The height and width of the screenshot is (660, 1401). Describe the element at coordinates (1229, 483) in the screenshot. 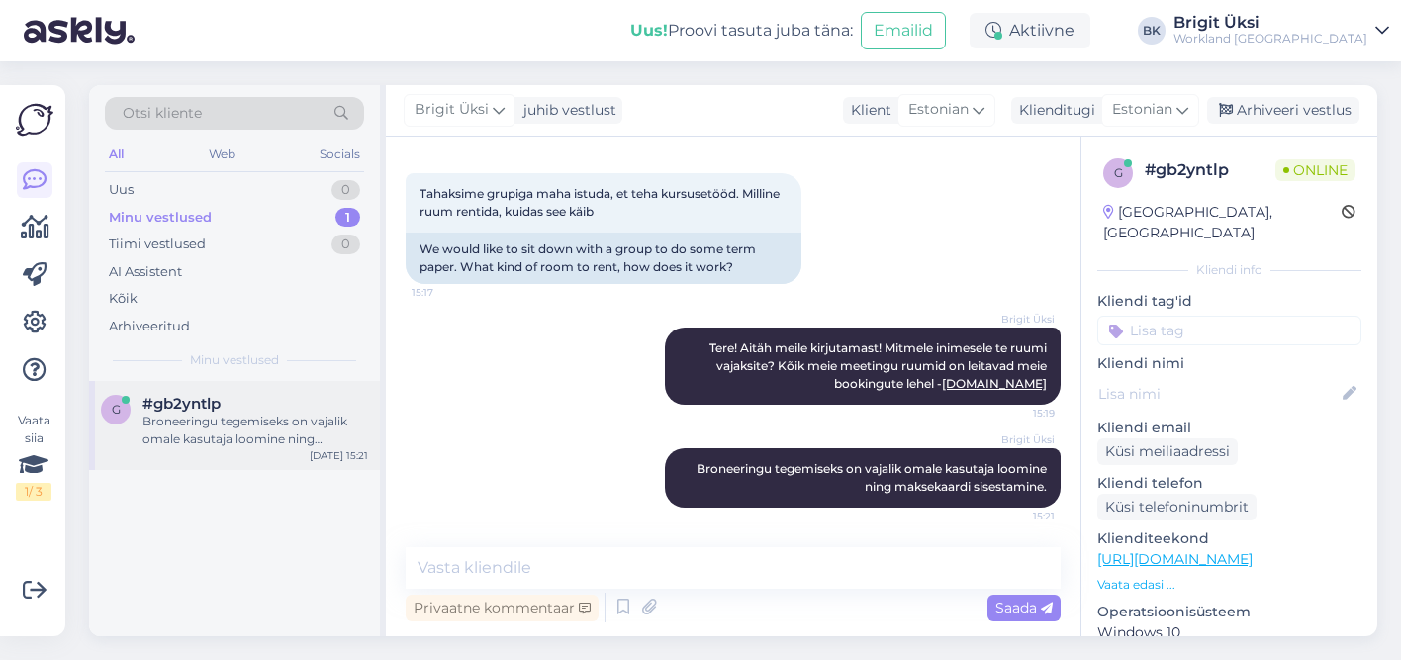

I see `p: Kliendi telefon` at that location.